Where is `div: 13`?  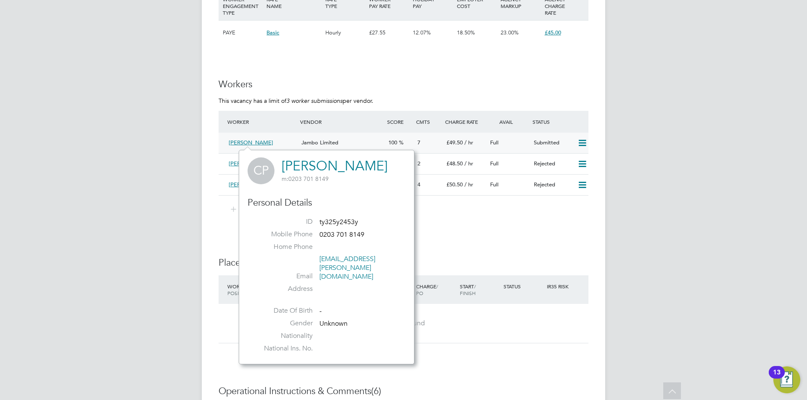
div: 13 is located at coordinates (776, 378).